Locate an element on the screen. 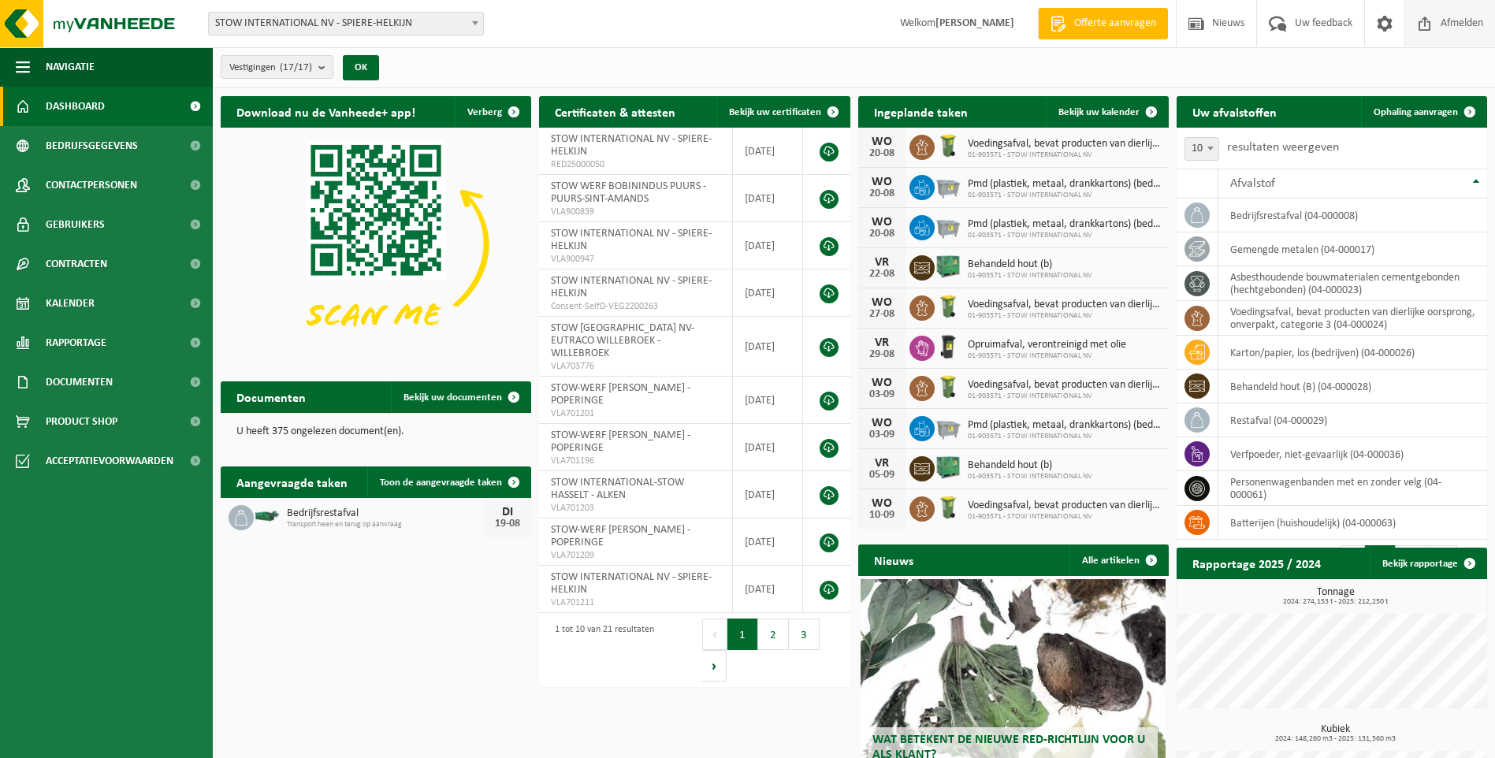 The image size is (1495, 758). span: Verberg is located at coordinates (485, 112).